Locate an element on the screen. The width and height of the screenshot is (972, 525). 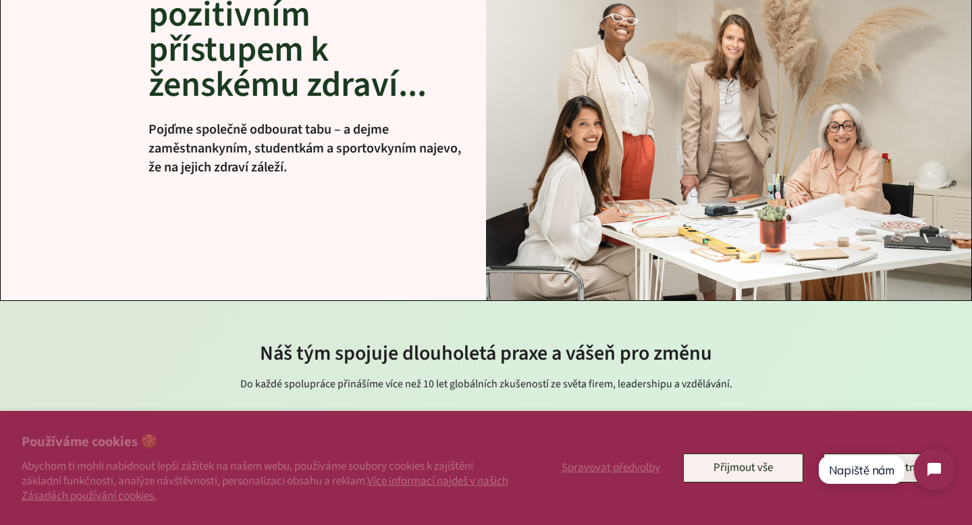
p: Pojďme společně odbourat tabu – a dejme zaměstnankyním, studentkám a sportovkyním najevo, že na ... is located at coordinates (307, 148).